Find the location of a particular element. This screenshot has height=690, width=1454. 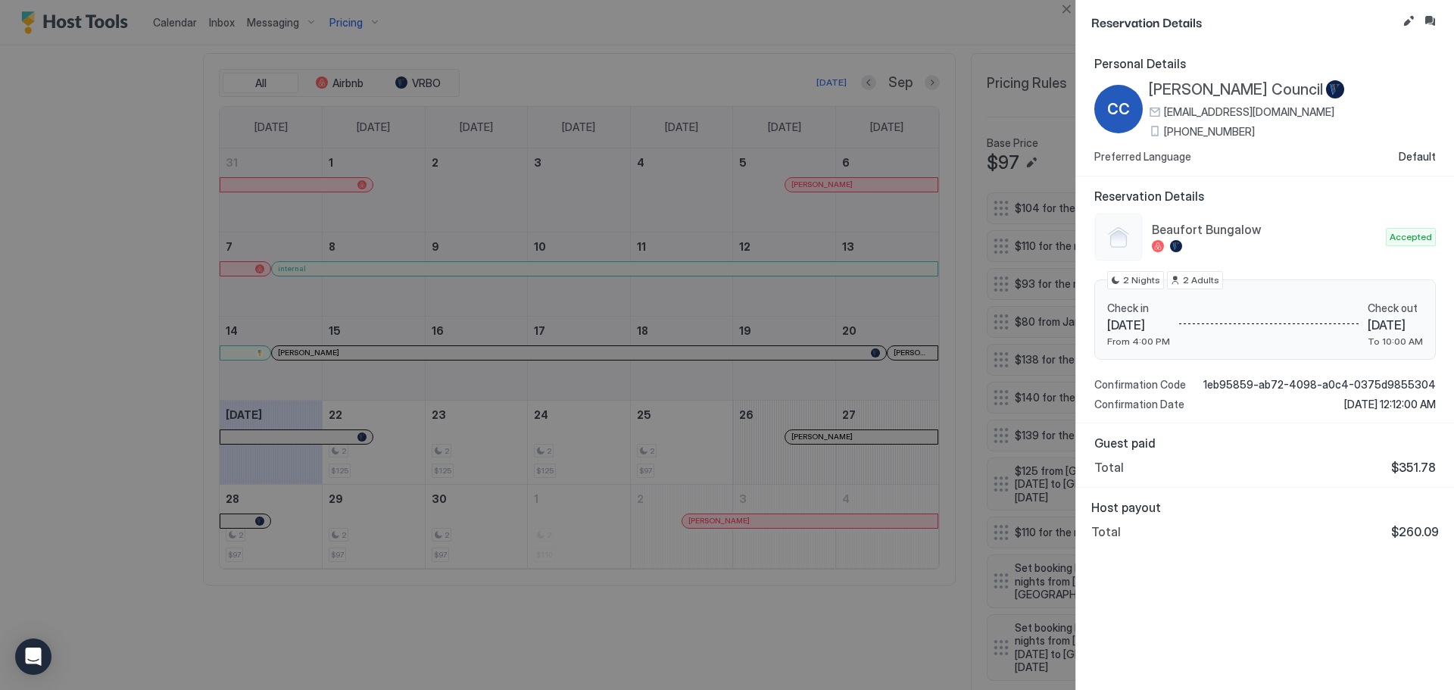

span: Confirmation Code is located at coordinates (1139, 385).